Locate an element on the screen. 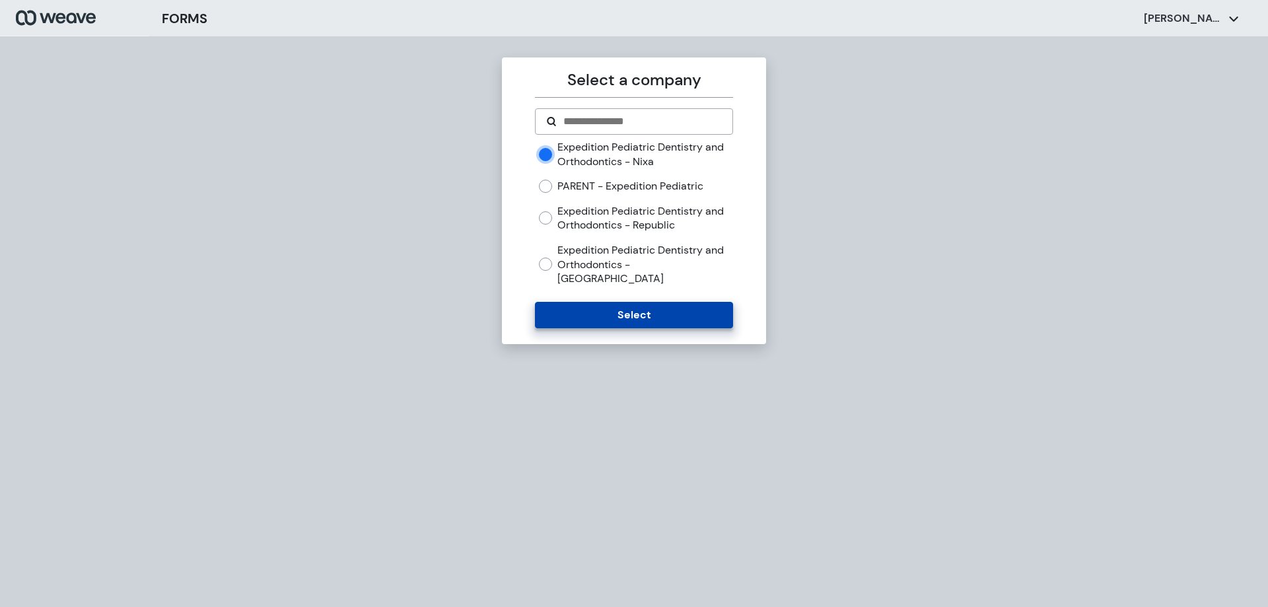 The height and width of the screenshot is (607, 1268). label: Expedition Pediatric Dentistry and Orthodontics - Nixa is located at coordinates (645, 154).